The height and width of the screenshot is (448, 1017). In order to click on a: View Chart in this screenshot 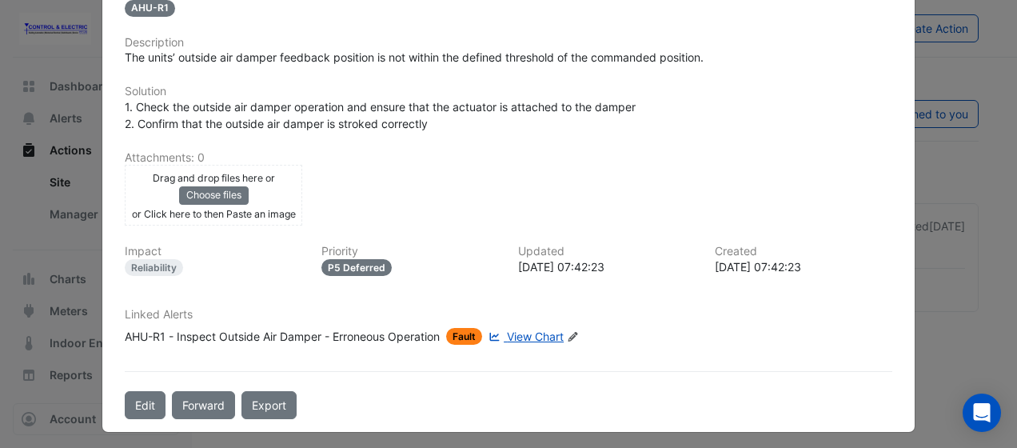, I will do `click(525, 336)`.